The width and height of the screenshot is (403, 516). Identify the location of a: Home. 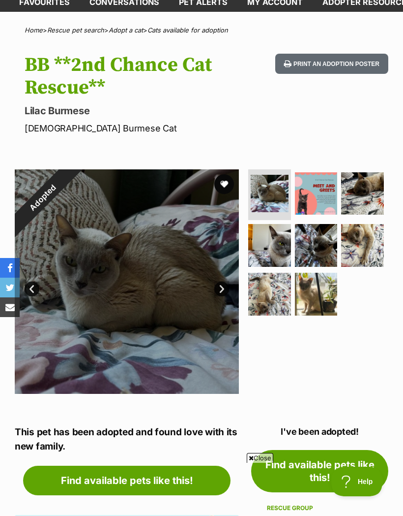
(33, 30).